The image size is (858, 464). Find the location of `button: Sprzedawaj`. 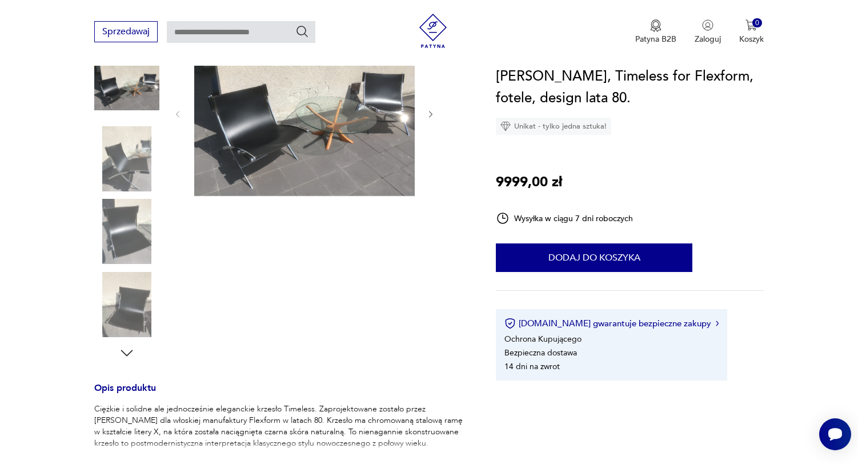

button: Sprzedawaj is located at coordinates (126, 31).